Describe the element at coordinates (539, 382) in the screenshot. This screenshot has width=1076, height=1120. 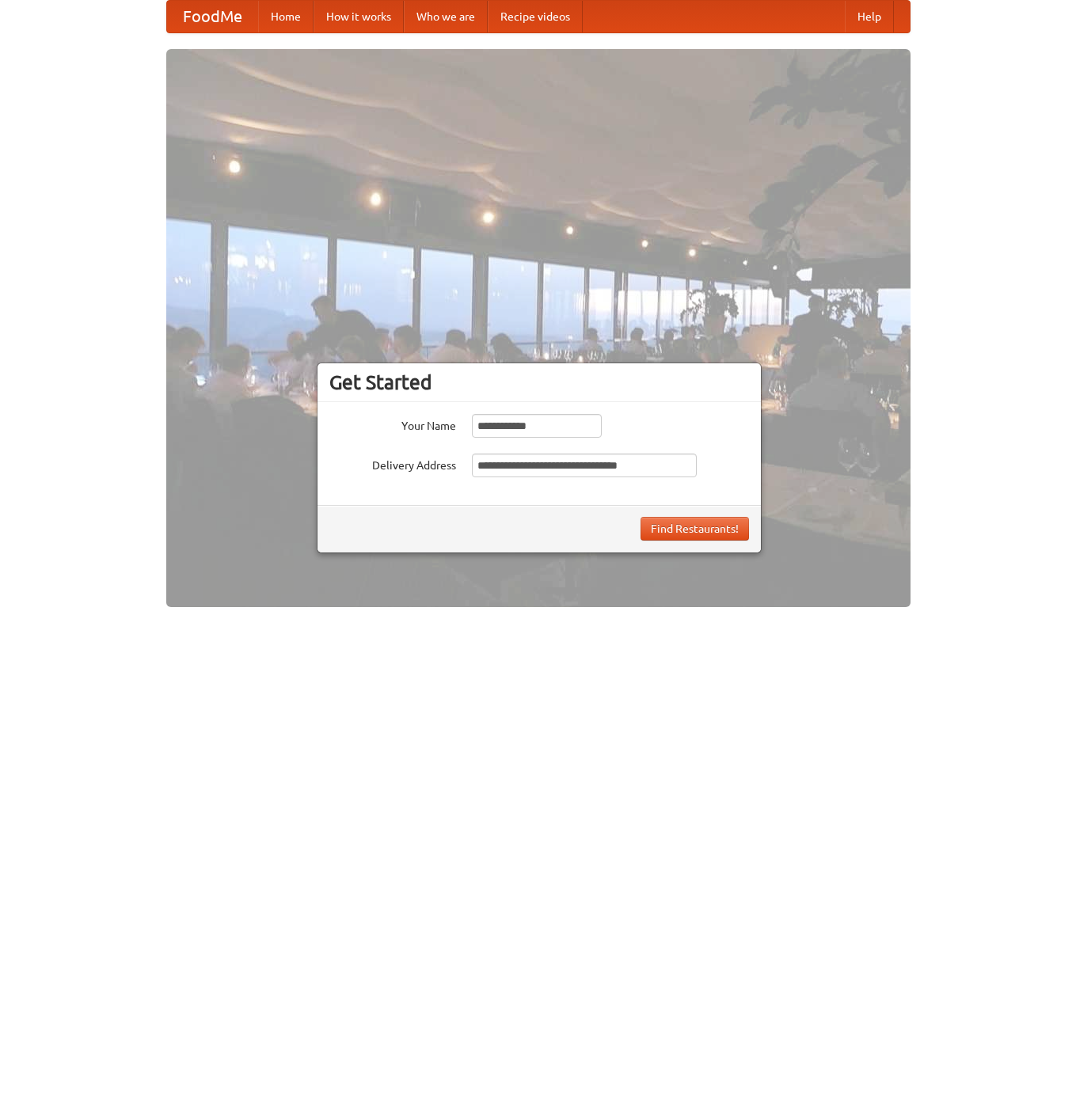
I see `h3: Get Started` at that location.